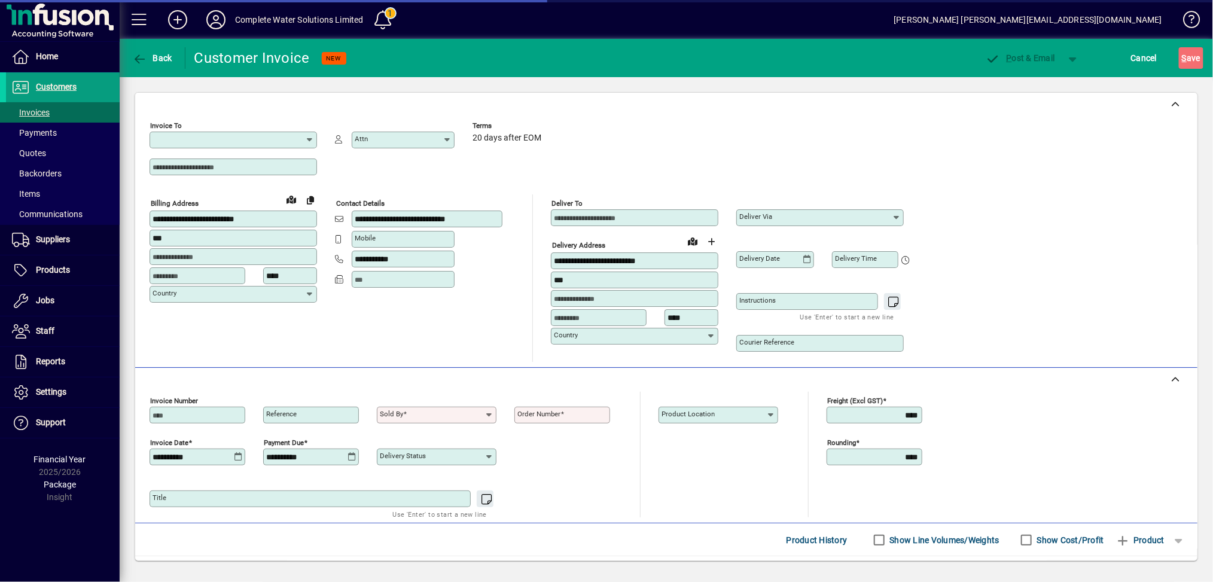 This screenshot has height=582, width=1213. What do you see at coordinates (856, 258) in the screenshot?
I see `mat-label: Delivery time` at bounding box center [856, 258].